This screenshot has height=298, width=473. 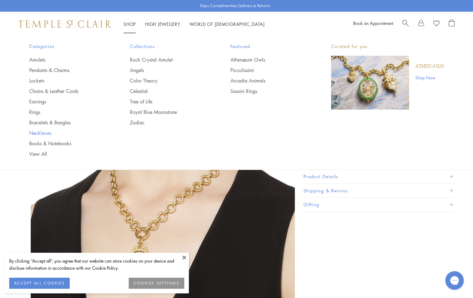 I want to click on a: Pendants & Charms, so click(x=67, y=70).